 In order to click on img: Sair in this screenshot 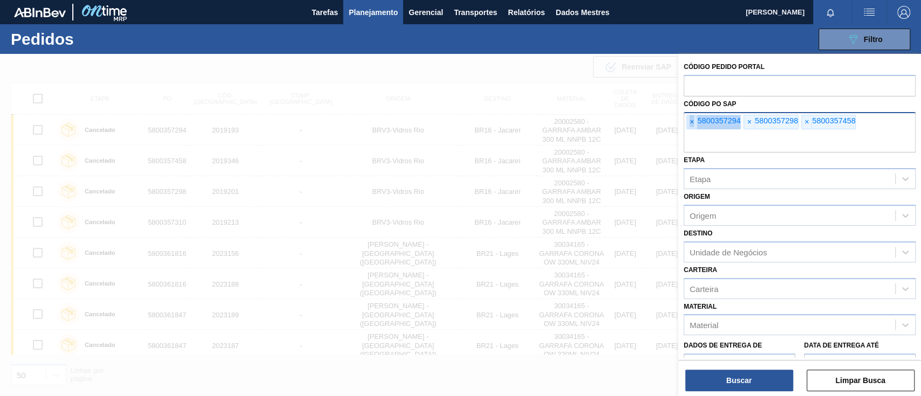, I will do `click(903, 12)`.